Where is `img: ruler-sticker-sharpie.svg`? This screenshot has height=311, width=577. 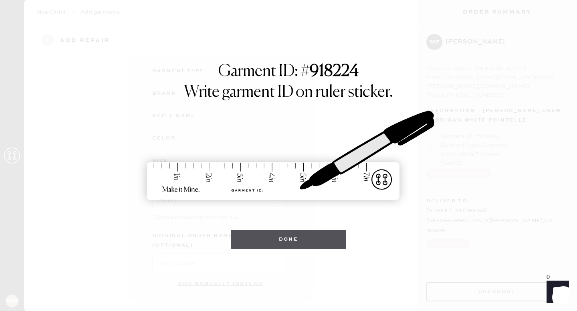
img: ruler-sticker-sharpie.svg is located at coordinates (288, 156).